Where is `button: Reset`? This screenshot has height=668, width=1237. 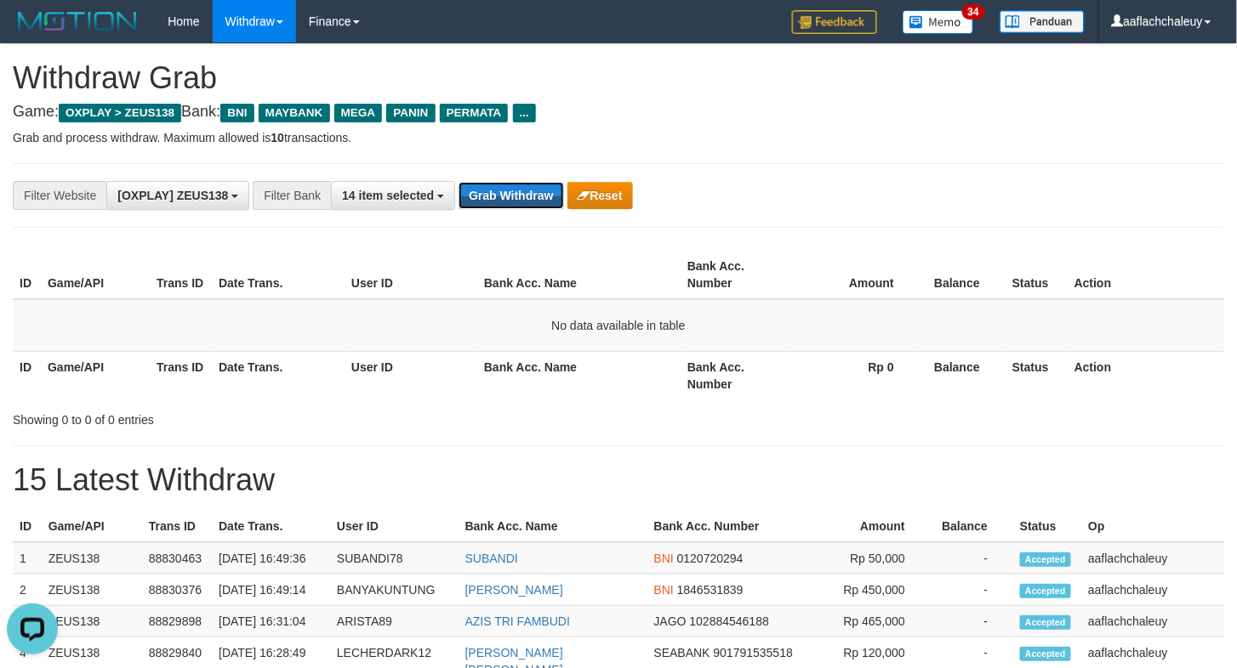 button: Reset is located at coordinates (600, 196).